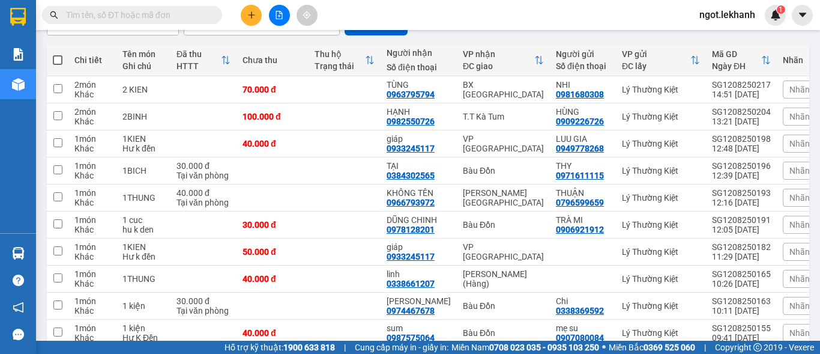 The image size is (820, 354). Describe the element at coordinates (419, 193) in the screenshot. I see `div: KHÔNG TÊN` at that location.